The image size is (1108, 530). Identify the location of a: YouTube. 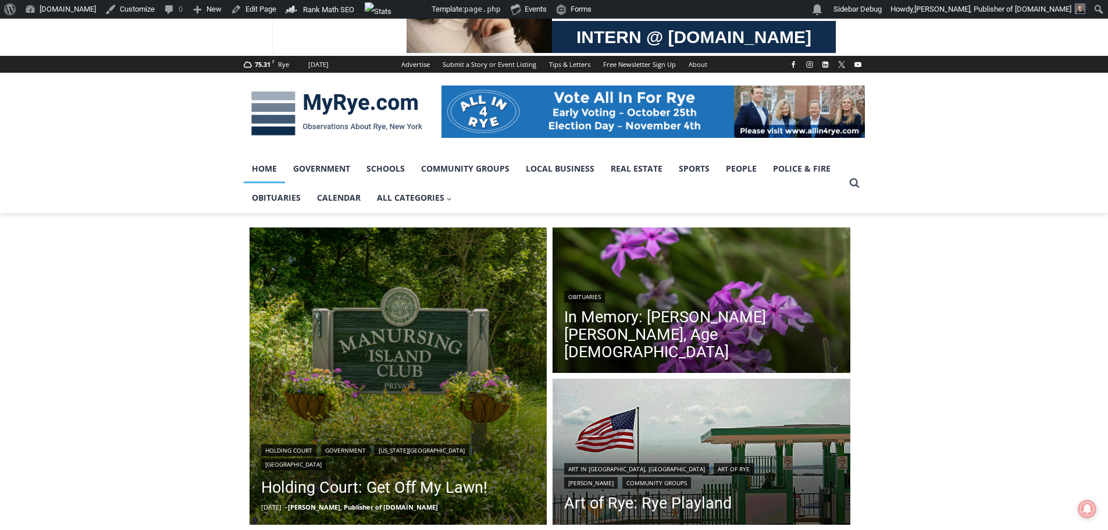
(858, 65).